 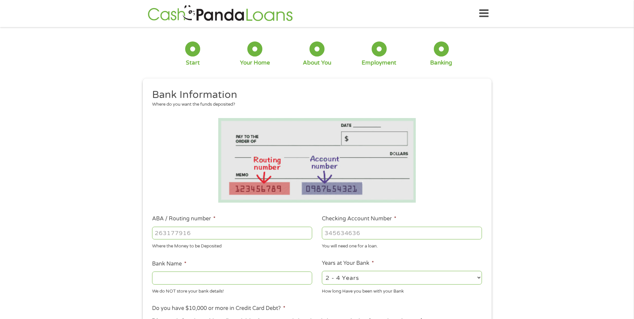 I want to click on div: You will need one for a loan., so click(x=401, y=245).